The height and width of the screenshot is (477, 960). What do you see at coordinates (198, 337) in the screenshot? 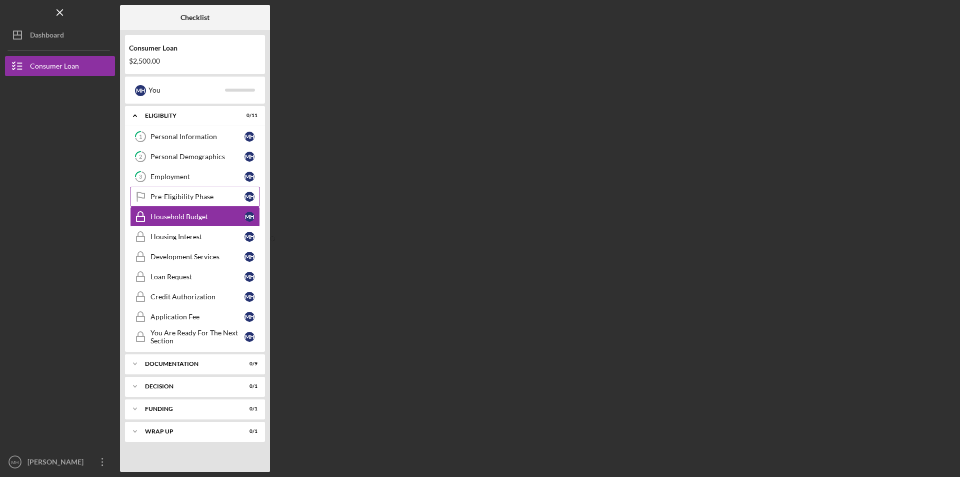
I see `div: You Are Ready For The Next Section` at bounding box center [198, 337].